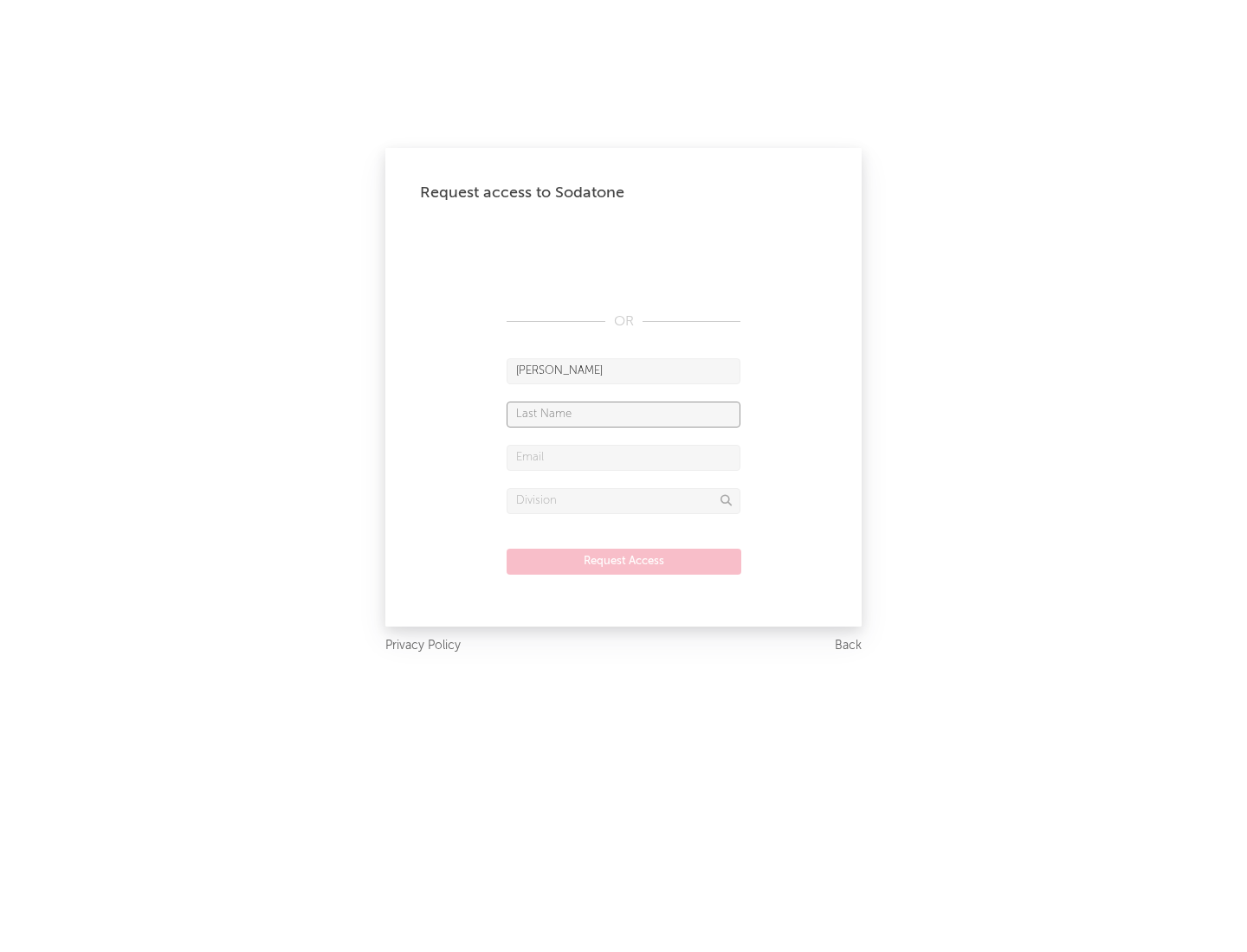 The width and height of the screenshot is (1247, 952). What do you see at coordinates (848, 646) in the screenshot?
I see `a: Back` at bounding box center [848, 646].